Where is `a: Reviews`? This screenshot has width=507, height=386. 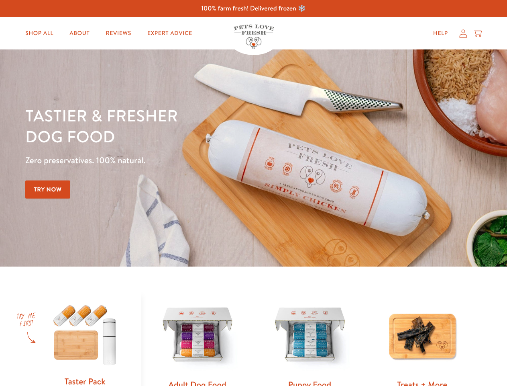
a: Reviews is located at coordinates (118, 33).